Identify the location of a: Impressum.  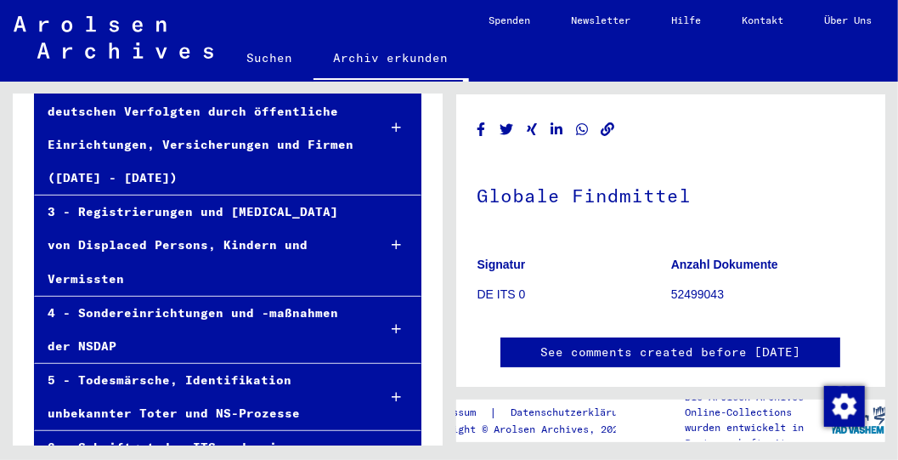
(455, 412).